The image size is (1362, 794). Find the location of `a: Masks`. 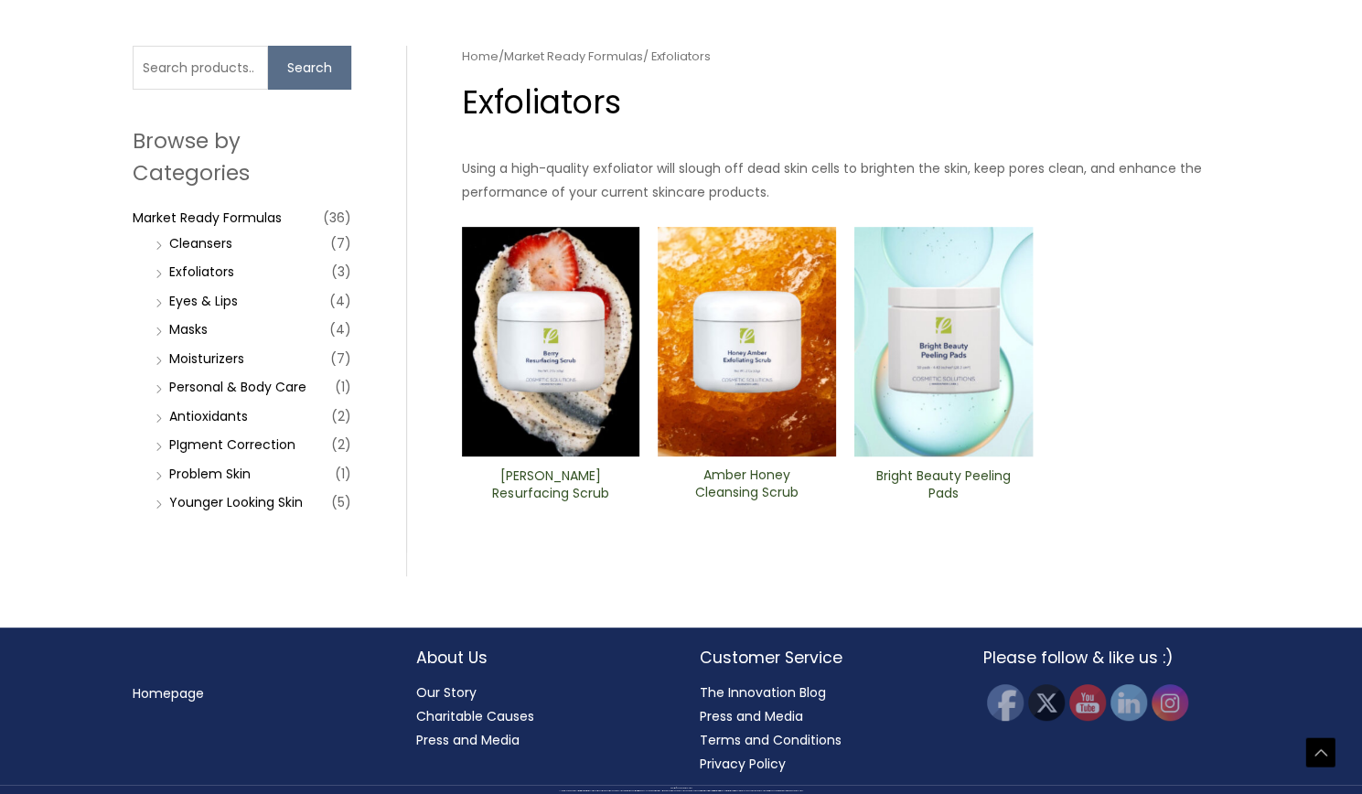

a: Masks is located at coordinates (188, 329).